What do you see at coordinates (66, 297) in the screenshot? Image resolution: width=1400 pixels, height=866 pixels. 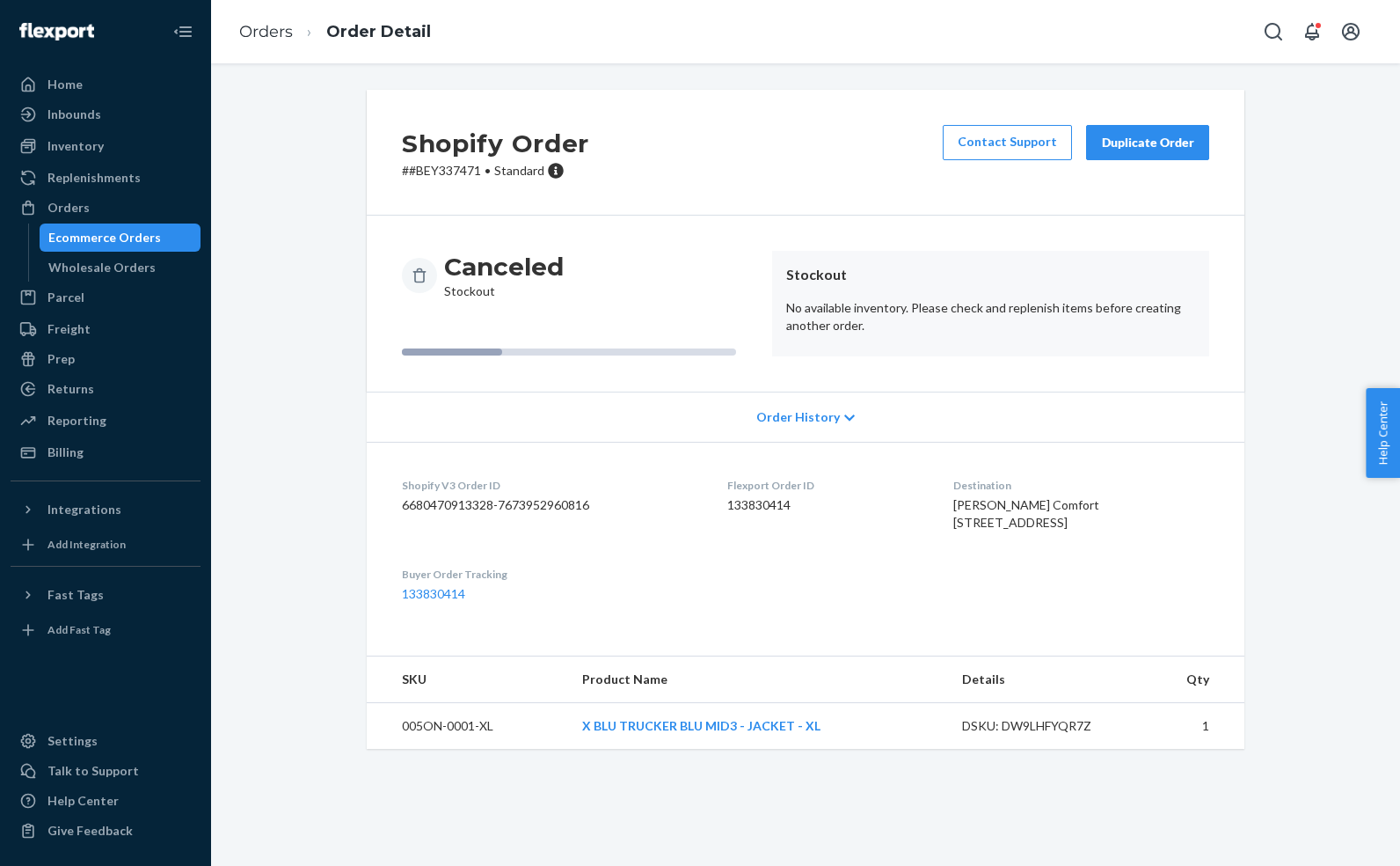 I see `div: Parcel` at bounding box center [66, 297].